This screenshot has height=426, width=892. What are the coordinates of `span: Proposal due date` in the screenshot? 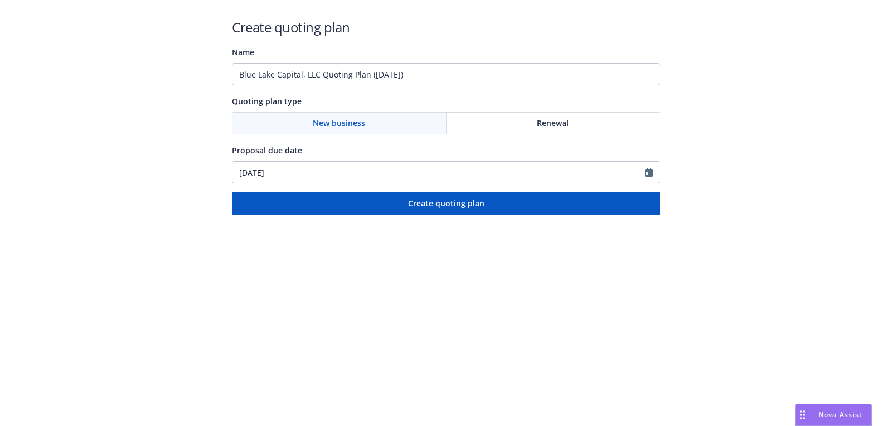 It's located at (267, 150).